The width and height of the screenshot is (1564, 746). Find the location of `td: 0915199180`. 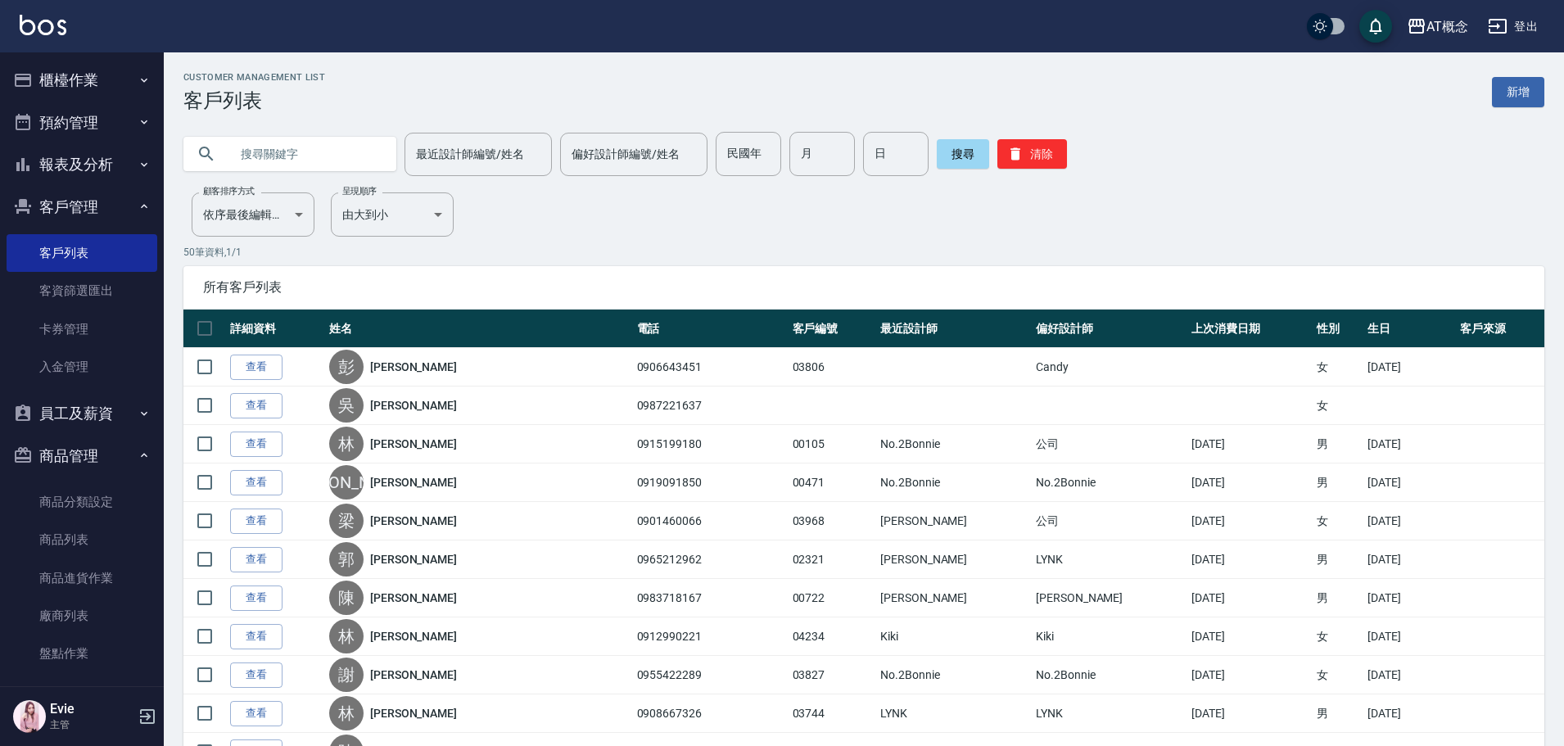

td: 0915199180 is located at coordinates (711, 444).